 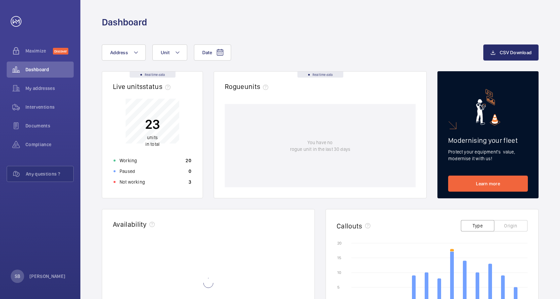 What do you see at coordinates (124, 22) in the screenshot?
I see `h1: Dashboard` at bounding box center [124, 22].